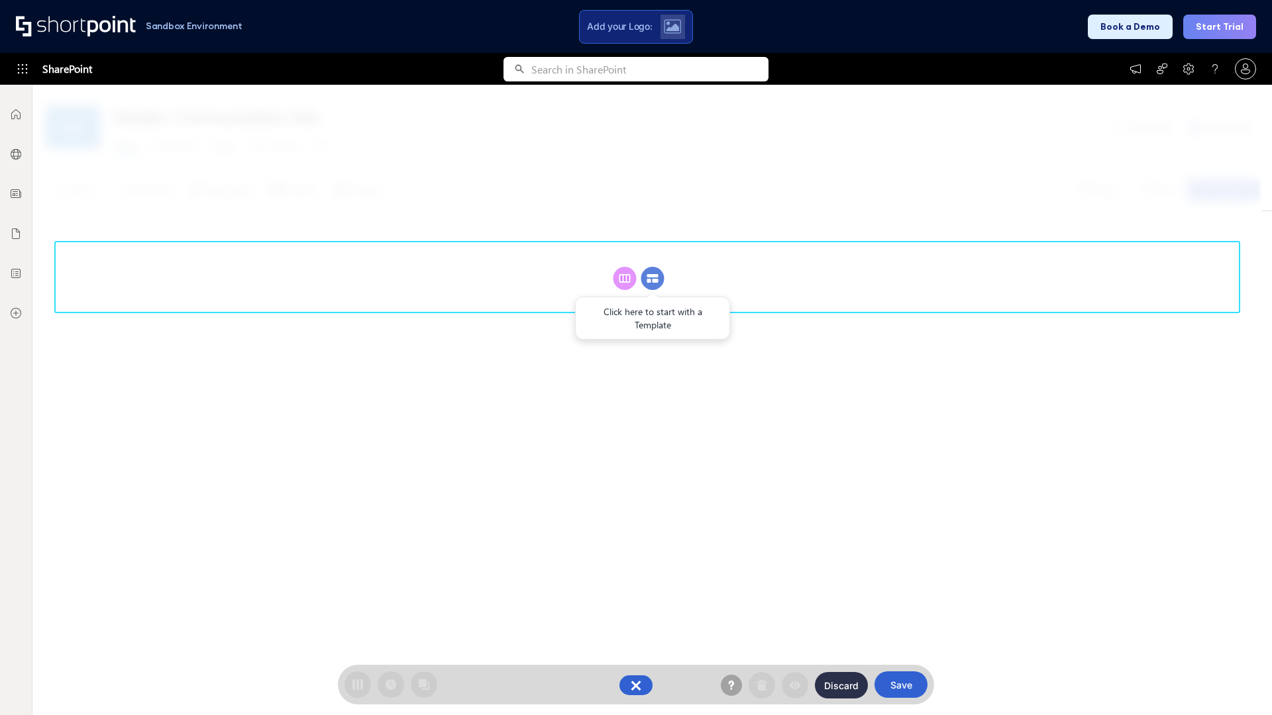 This screenshot has width=1272, height=715. Describe the element at coordinates (901, 685) in the screenshot. I see `button: Save` at that location.